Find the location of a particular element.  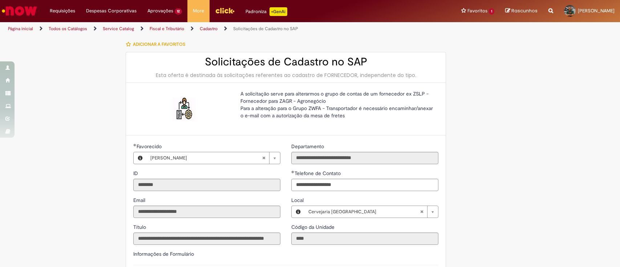

a: Solicitações de Cadastro no SAP is located at coordinates (265, 29).